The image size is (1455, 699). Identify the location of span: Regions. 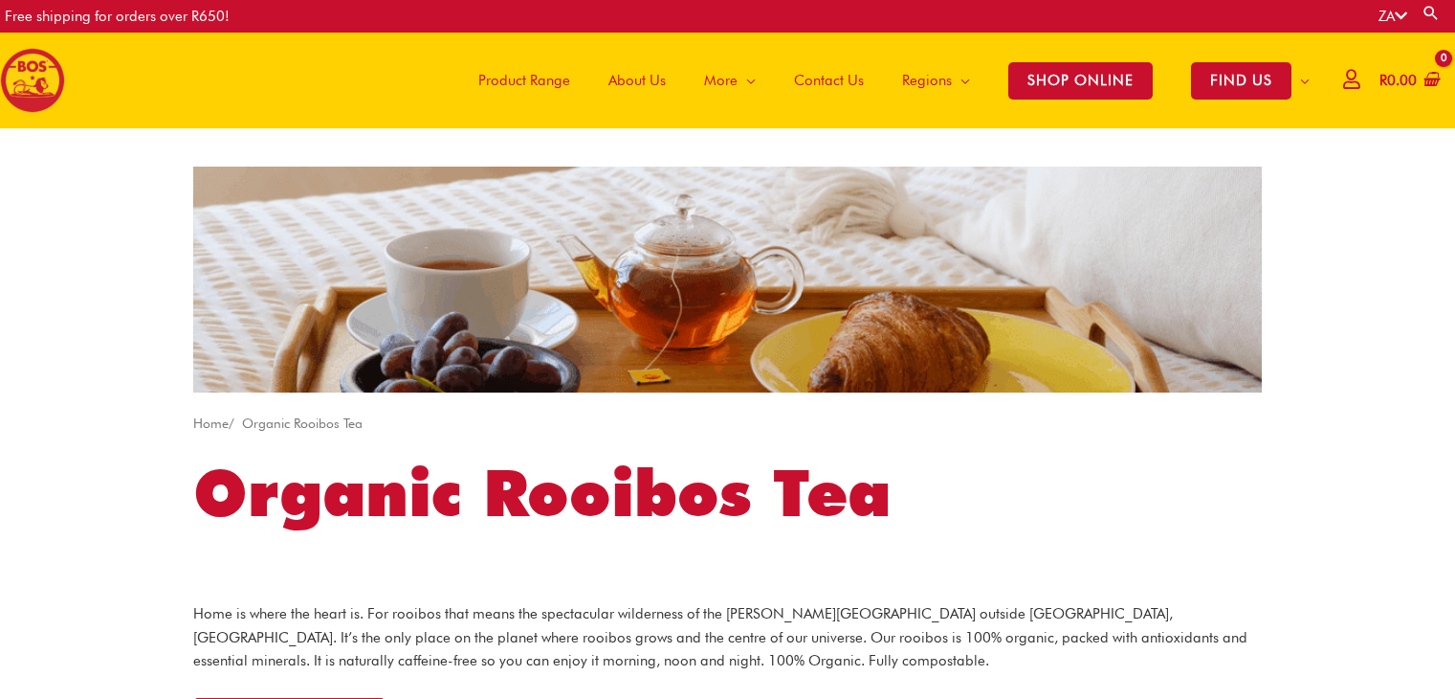
(927, 80).